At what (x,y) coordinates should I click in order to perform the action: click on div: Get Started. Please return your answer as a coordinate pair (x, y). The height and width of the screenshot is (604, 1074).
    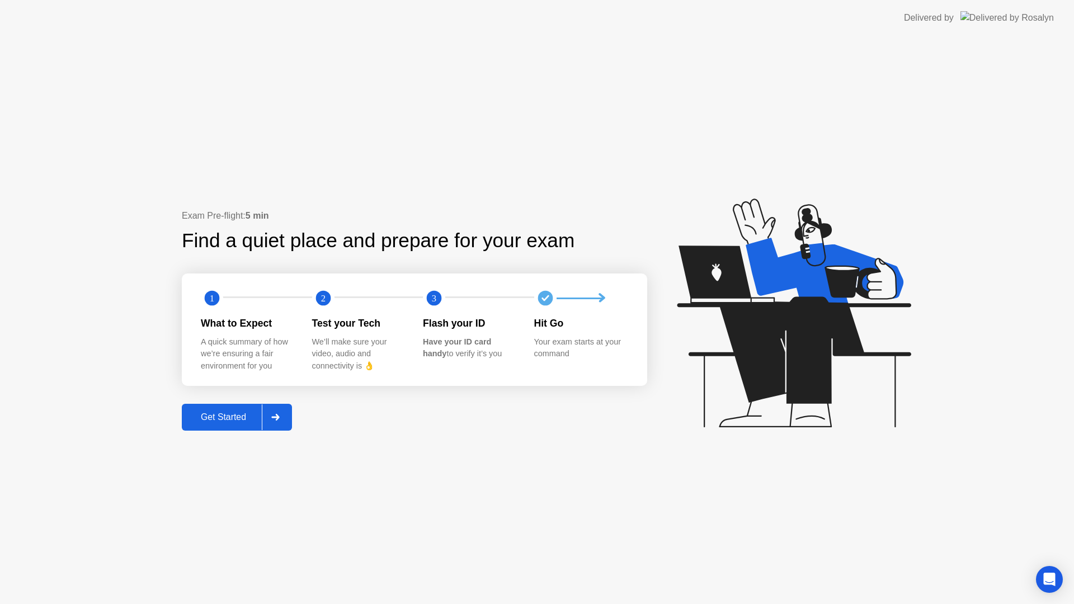
    Looking at the image, I should click on (223, 417).